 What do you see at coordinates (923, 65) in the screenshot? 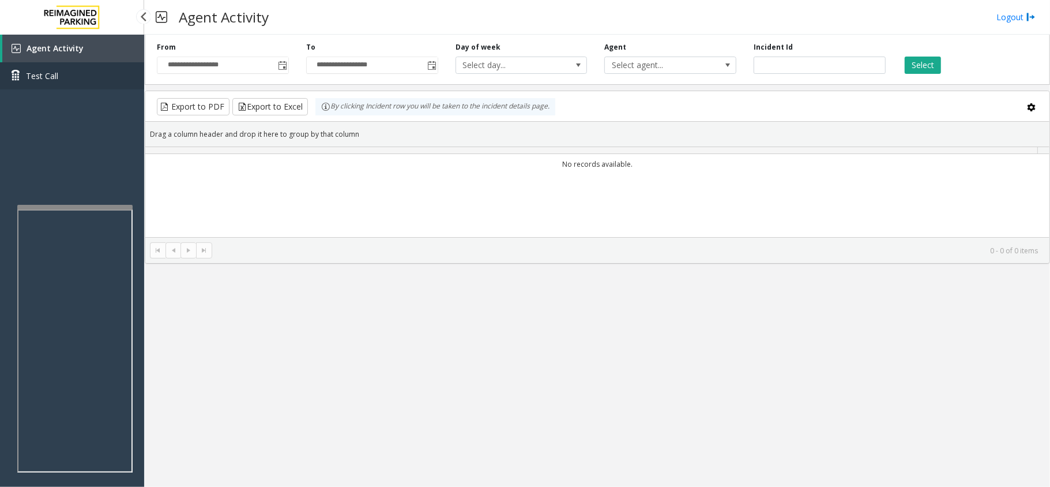
I see `button: Select` at bounding box center [923, 65].